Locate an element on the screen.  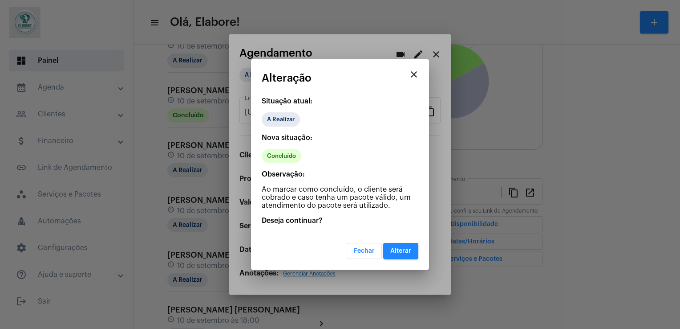
span: Fechar is located at coordinates (364, 251).